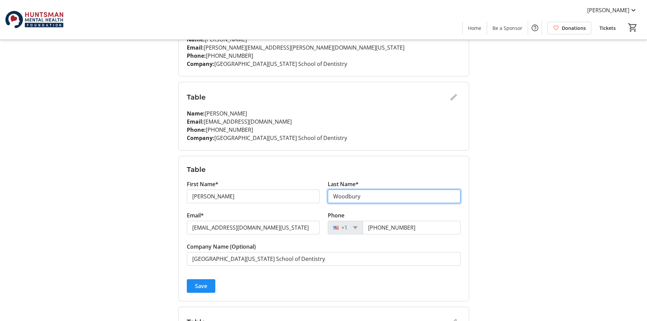 The image size is (647, 321). Describe the element at coordinates (475, 28) in the screenshot. I see `a: Home` at that location.